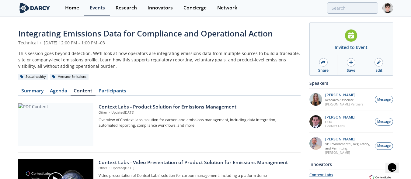 This screenshot has width=411, height=179. Describe the element at coordinates (197, 163) in the screenshot. I see `div: Context Labs - Video Presentation of Product Solution for Emissions Management` at that location.